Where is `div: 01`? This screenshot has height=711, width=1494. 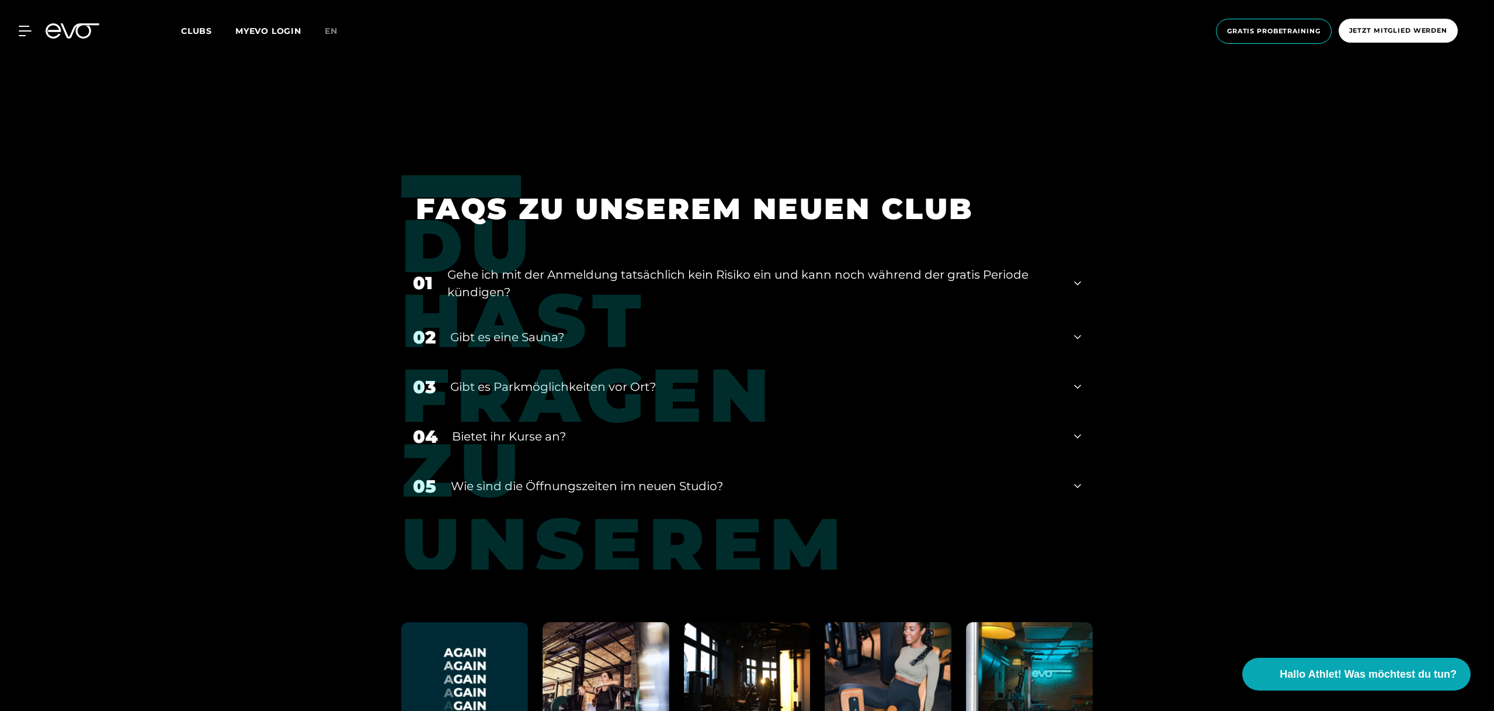
div: 01 is located at coordinates (423, 283).